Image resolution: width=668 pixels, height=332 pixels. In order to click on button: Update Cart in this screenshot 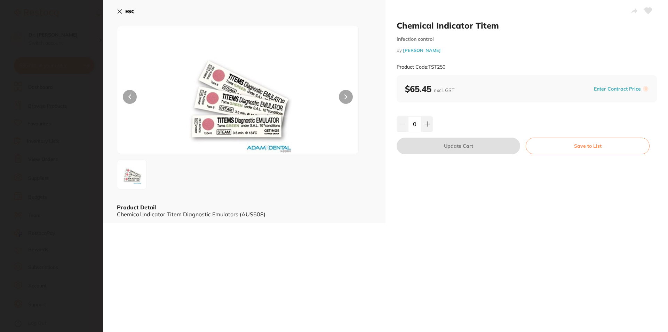, I will do `click(458, 146)`.